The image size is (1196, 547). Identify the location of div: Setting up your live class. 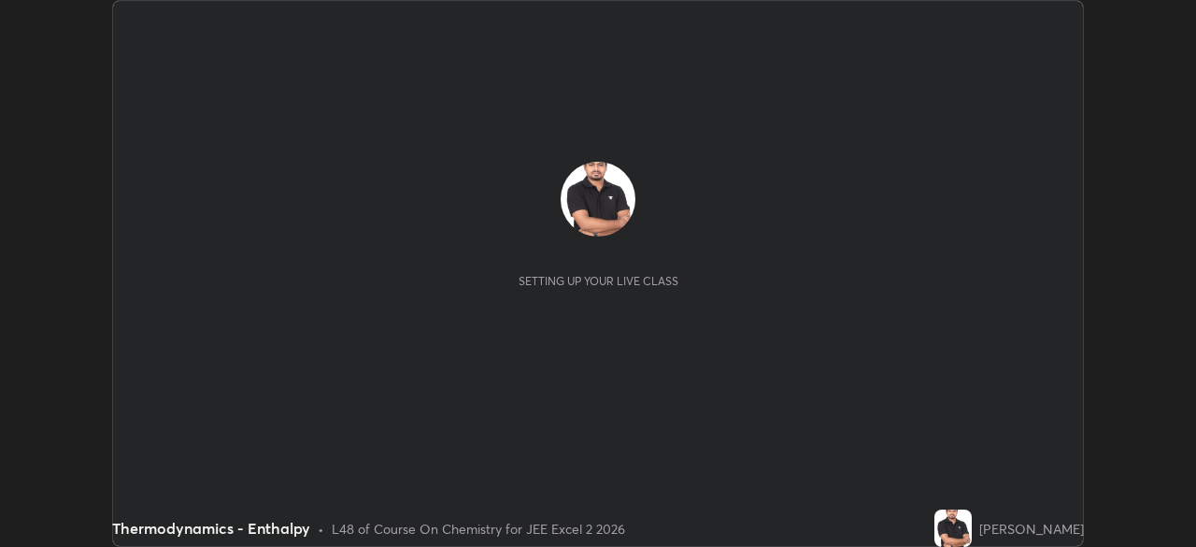
(598, 280).